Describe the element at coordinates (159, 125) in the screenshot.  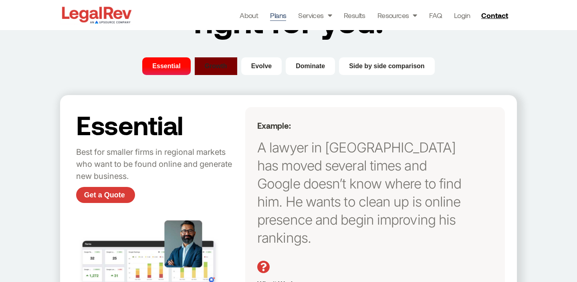
I see `h2: Essential` at that location.